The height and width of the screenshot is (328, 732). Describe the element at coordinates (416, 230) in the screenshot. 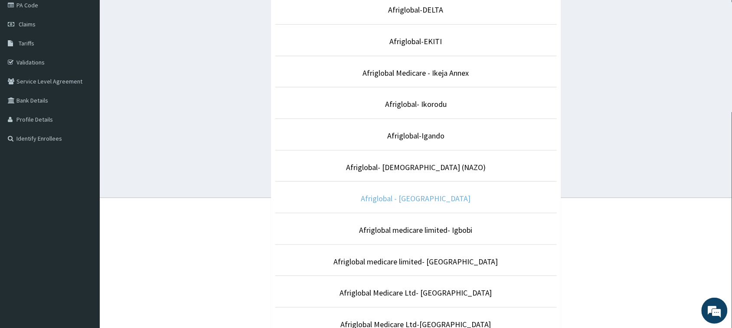

I see `a: Afriglobal medicare limited- Igbobi` at that location.